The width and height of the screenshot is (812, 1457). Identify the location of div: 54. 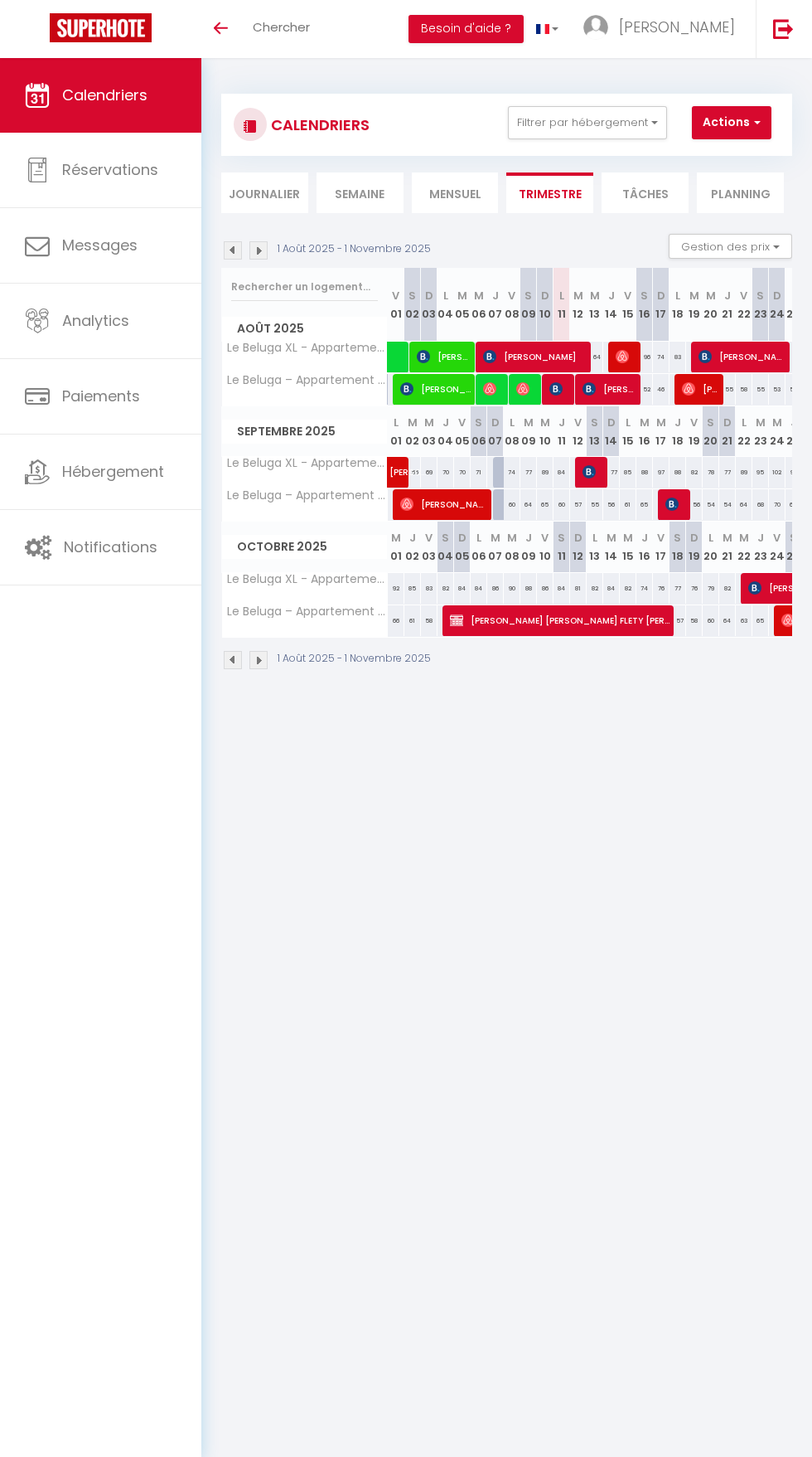
(711, 504).